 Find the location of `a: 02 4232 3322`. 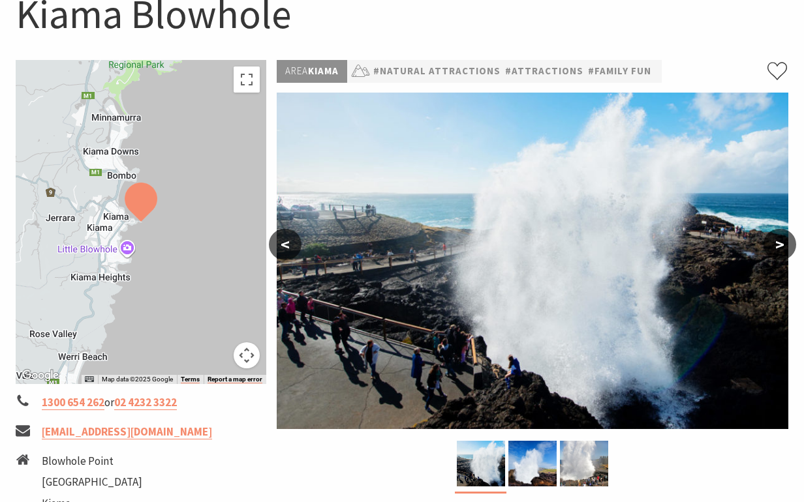

a: 02 4232 3322 is located at coordinates (146, 403).